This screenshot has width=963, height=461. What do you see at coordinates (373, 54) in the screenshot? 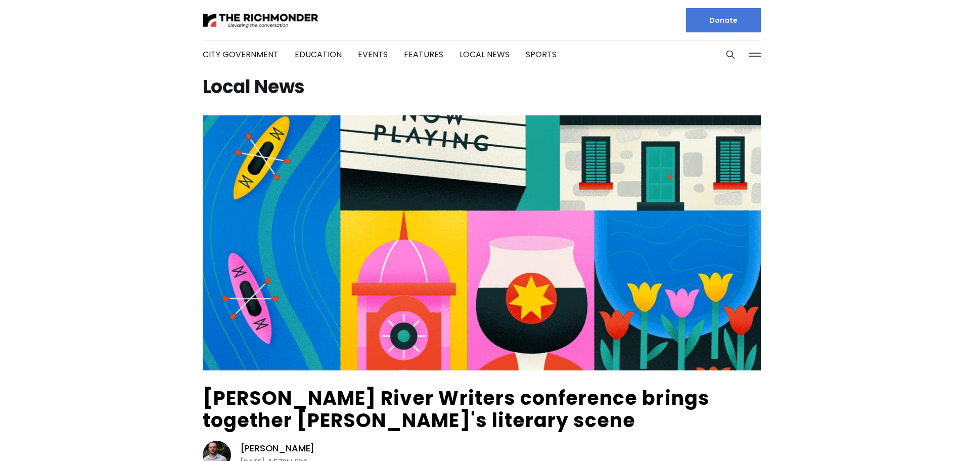
I see `a: Events` at bounding box center [373, 54].